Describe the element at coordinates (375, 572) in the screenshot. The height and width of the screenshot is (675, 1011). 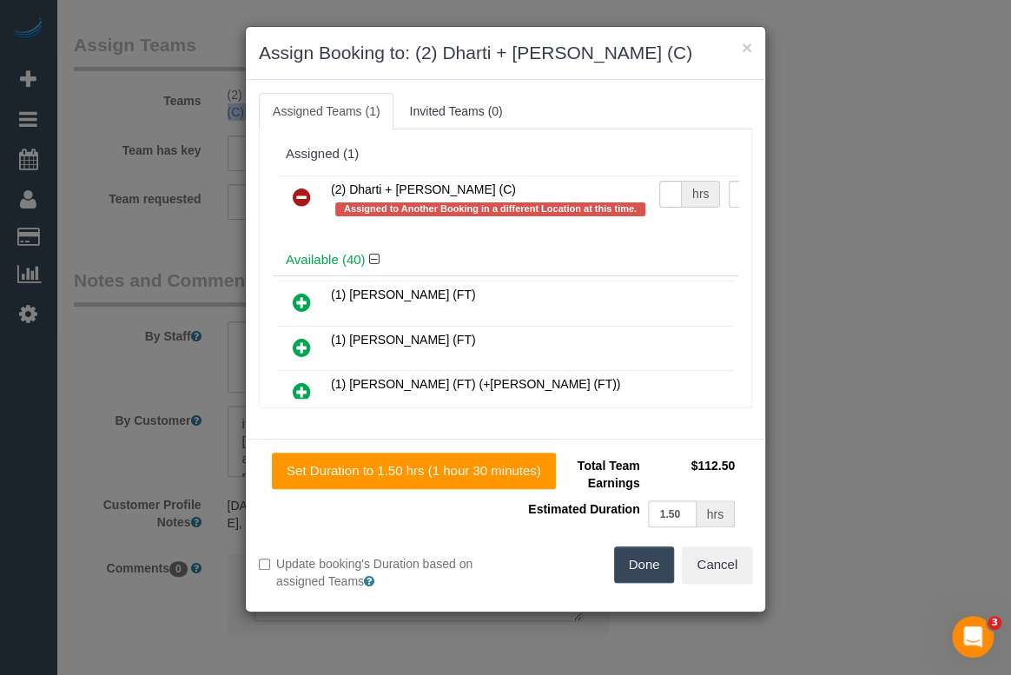
I see `label: Update booking's Duration based on assigned Teams` at that location.